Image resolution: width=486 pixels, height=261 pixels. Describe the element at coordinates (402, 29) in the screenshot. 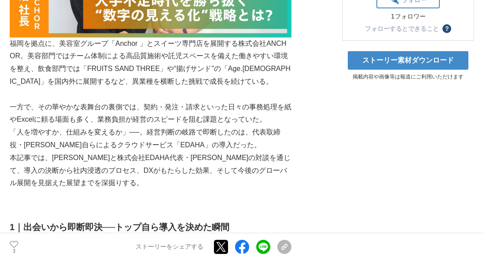

I see `div: フォローするとできること` at that location.